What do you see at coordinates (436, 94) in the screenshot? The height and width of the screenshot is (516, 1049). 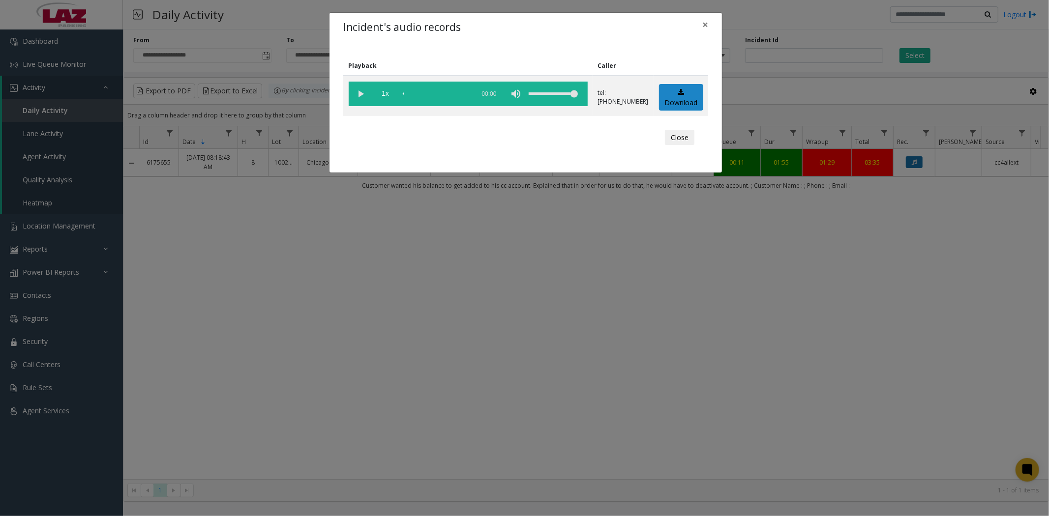 I see `div: scrub bar` at bounding box center [436, 94].